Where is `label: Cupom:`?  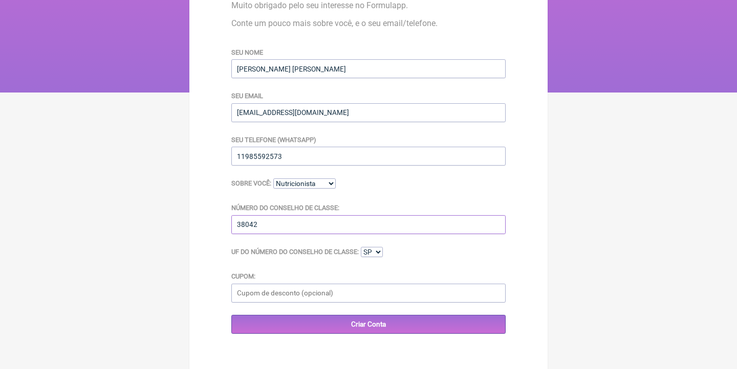 label: Cupom: is located at coordinates (243, 276).